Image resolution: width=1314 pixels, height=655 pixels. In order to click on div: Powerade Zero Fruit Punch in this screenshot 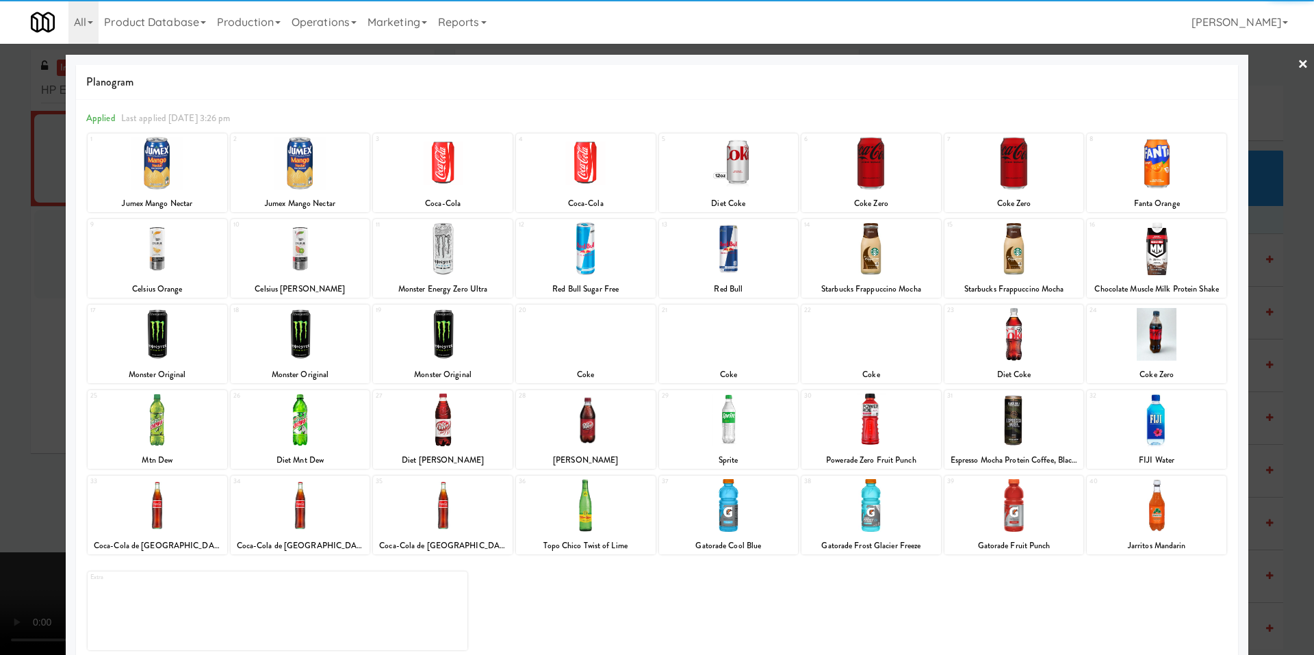, I will do `click(871, 460)`.